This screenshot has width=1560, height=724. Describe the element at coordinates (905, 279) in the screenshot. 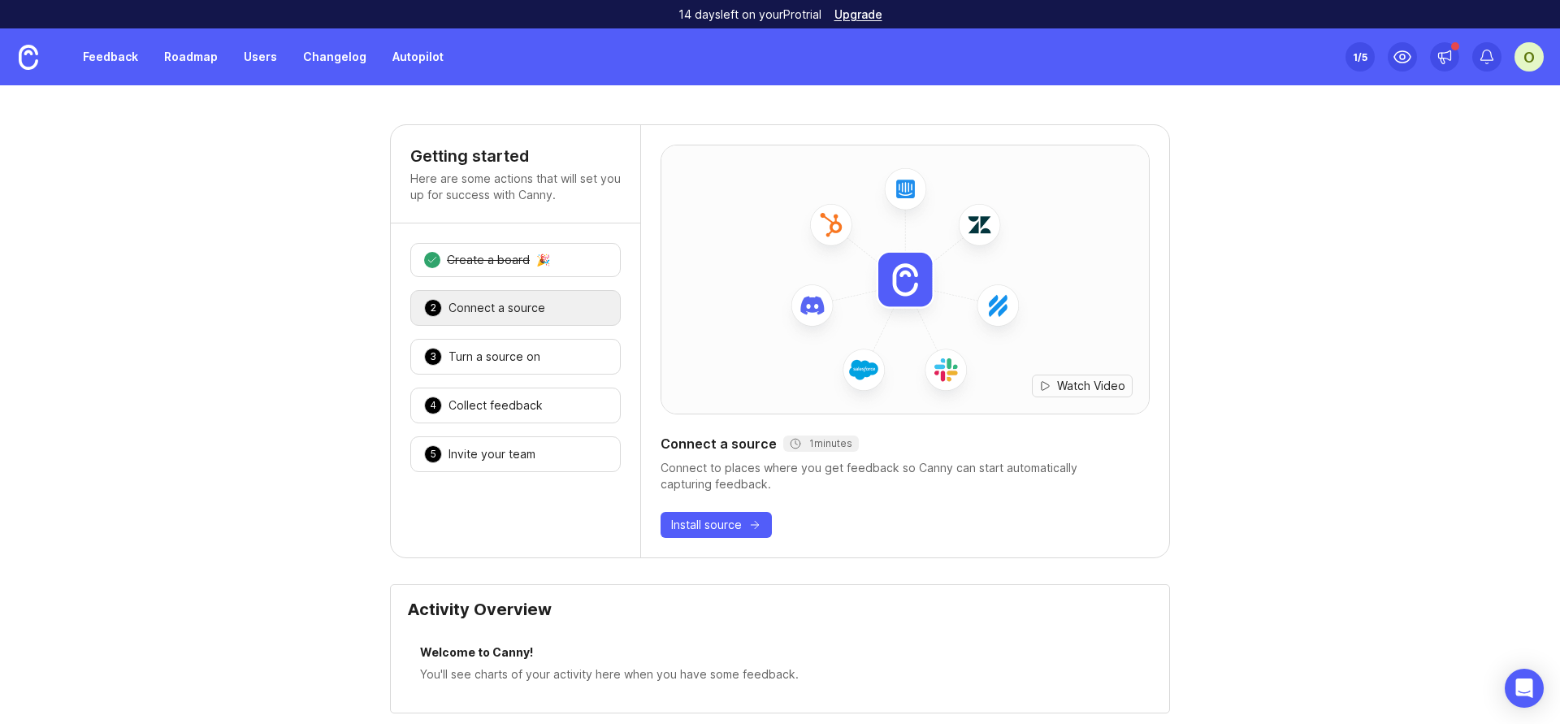

I see `img: installed-source-hero-8cc2ac6e746a3ed68ab1d0118ebd9805.png` at that location.